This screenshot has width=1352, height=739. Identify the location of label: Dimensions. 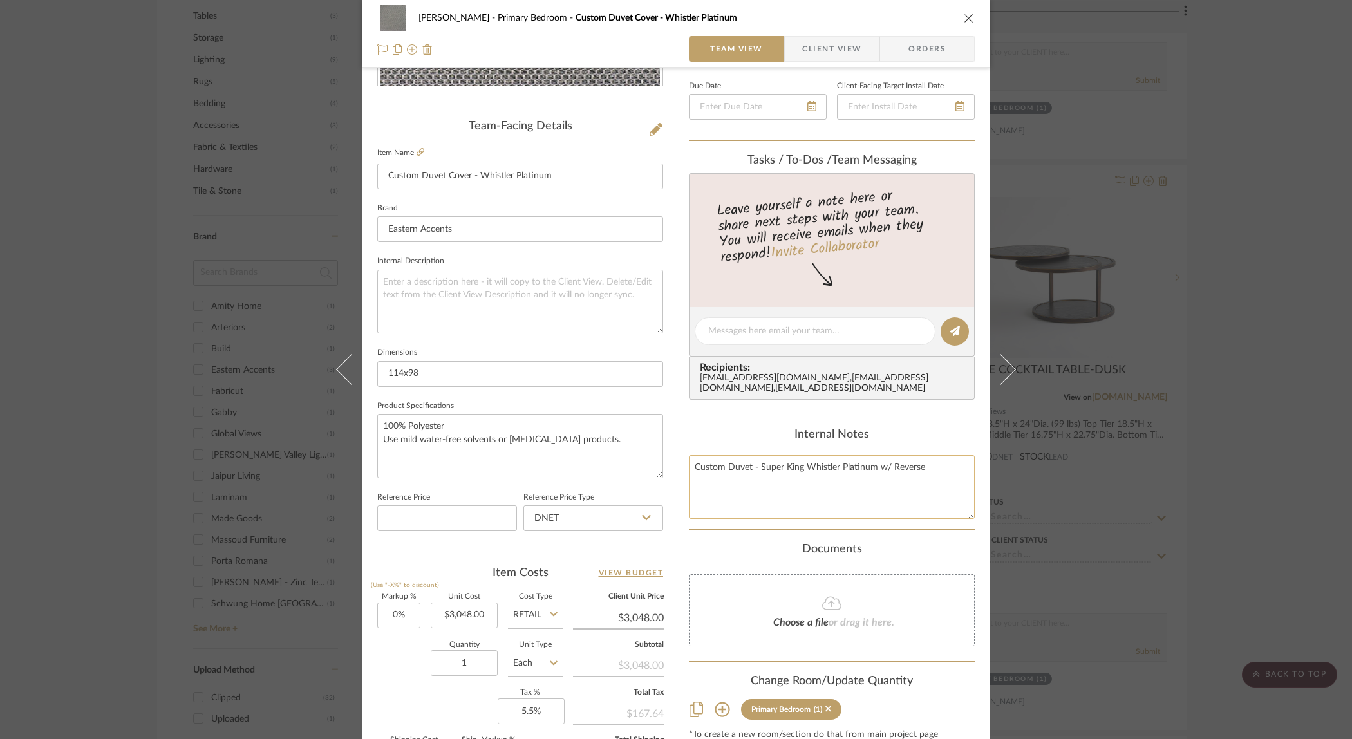
(397, 353).